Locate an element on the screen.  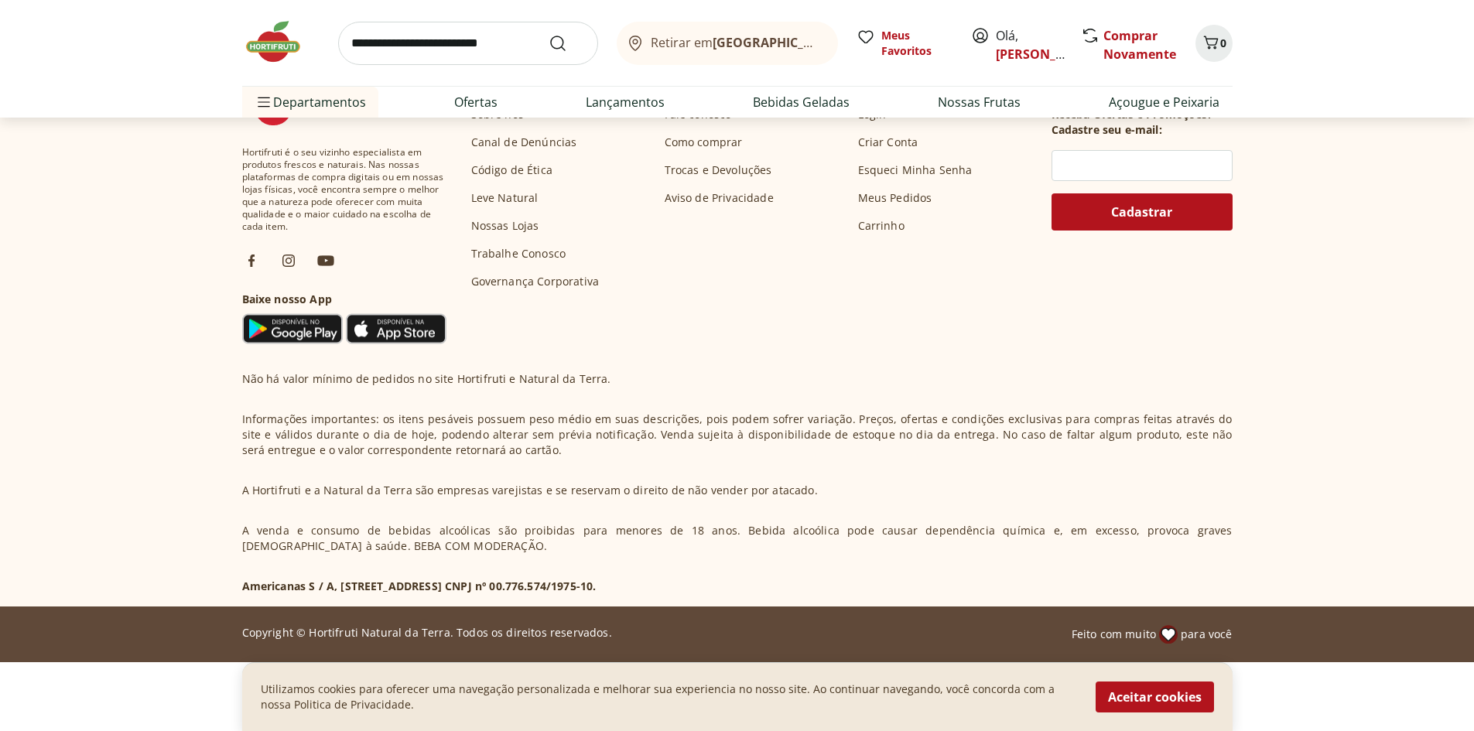
a: Lançamentos is located at coordinates (625, 102).